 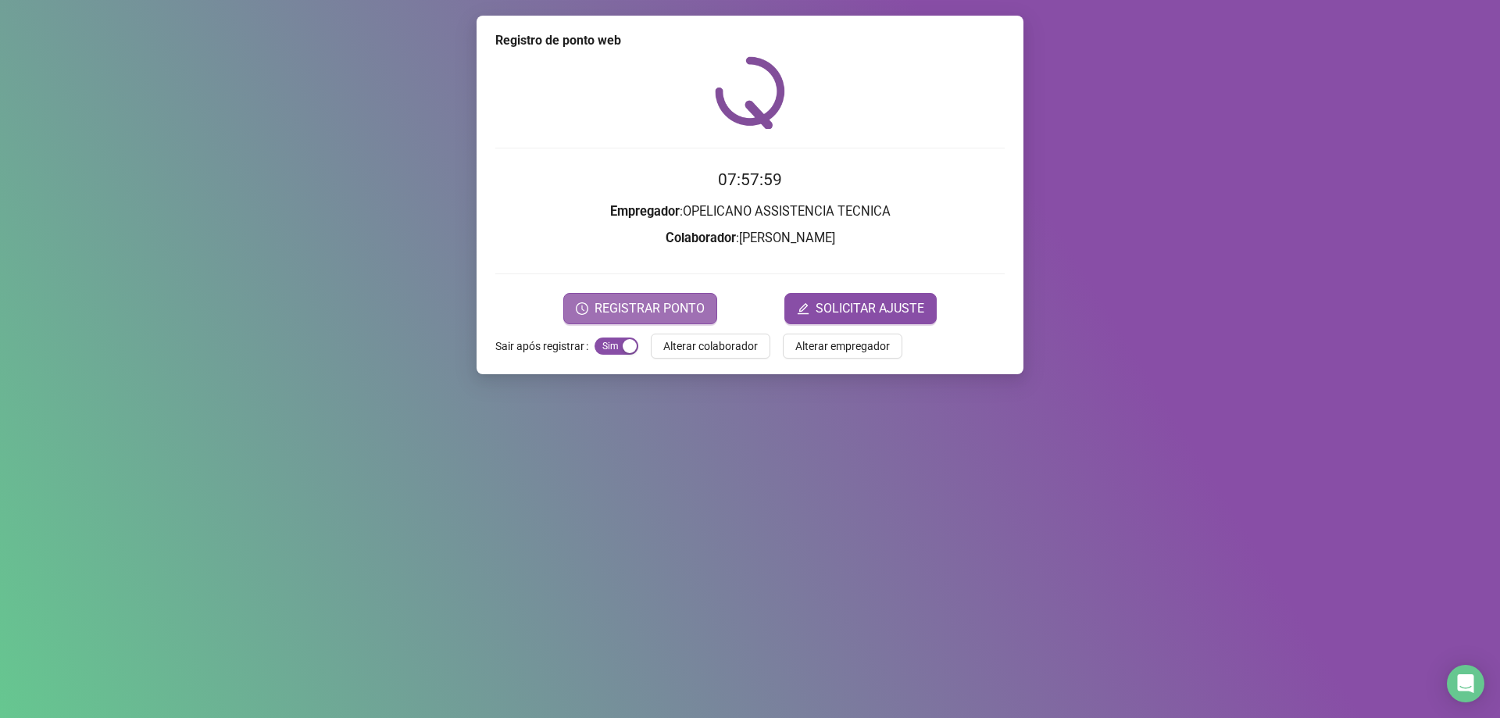 I want to click on time: 07:57:59, so click(x=750, y=180).